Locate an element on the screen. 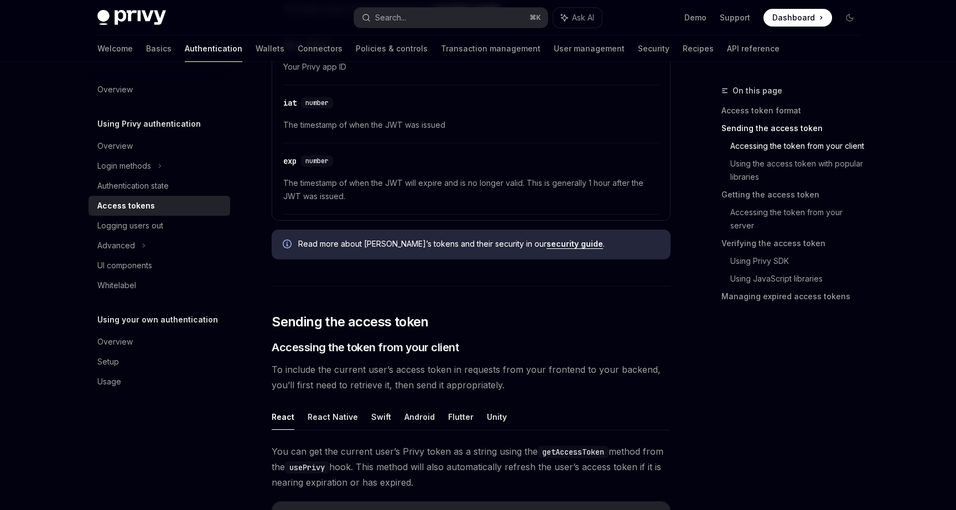 This screenshot has width=956, height=510. span: Sending the access token is located at coordinates (350, 322).